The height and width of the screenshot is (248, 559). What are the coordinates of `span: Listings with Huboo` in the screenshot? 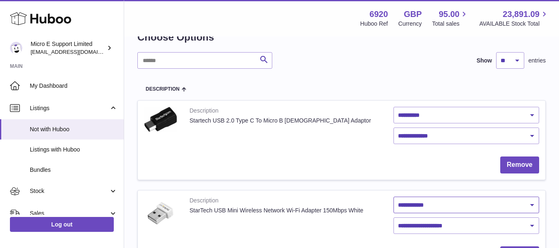 It's located at (74, 149).